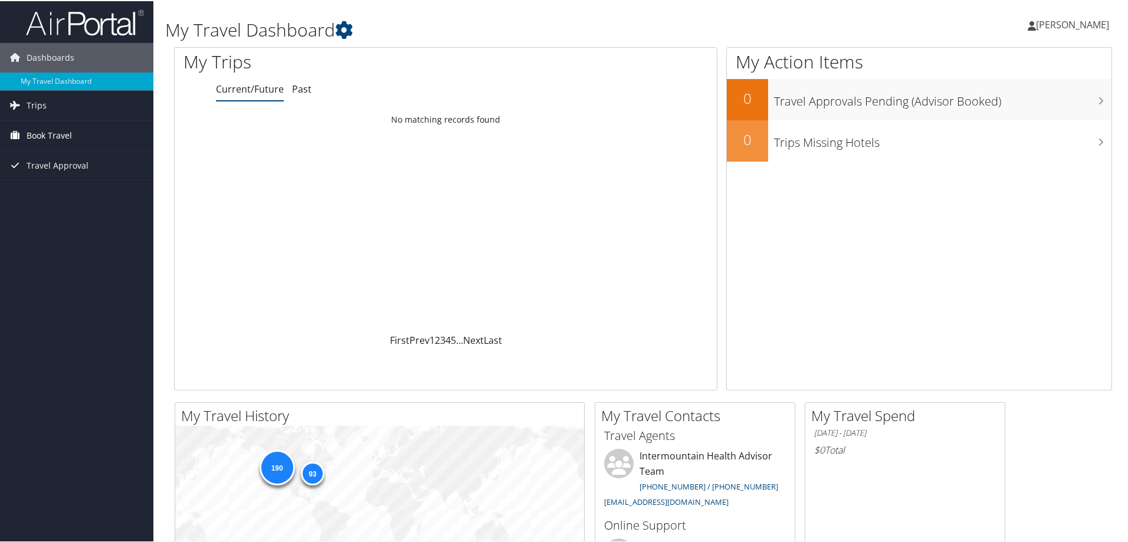  Describe the element at coordinates (943, 139) in the screenshot. I see `h3: Trips Missing Hotels` at that location.